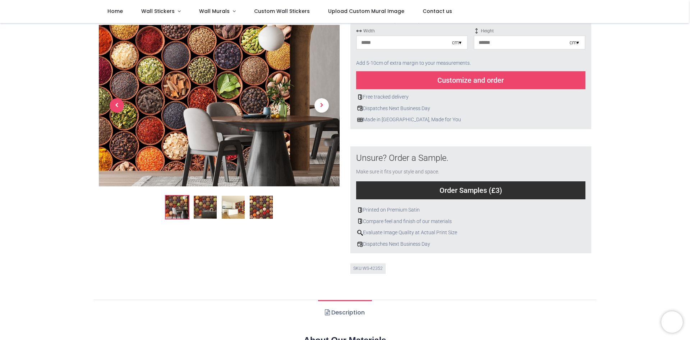 Image resolution: width=690 pixels, height=340 pixels. I want to click on span: Home, so click(115, 11).